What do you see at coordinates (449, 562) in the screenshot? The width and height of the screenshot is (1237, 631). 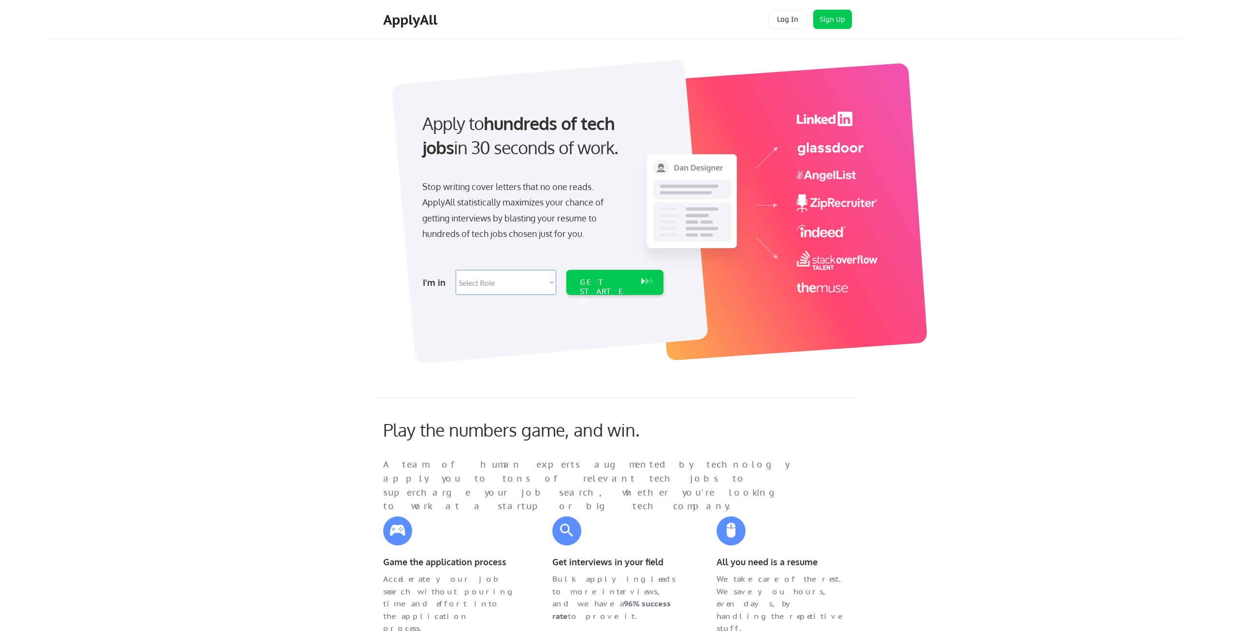 I see `div: Game the application process` at bounding box center [449, 562].